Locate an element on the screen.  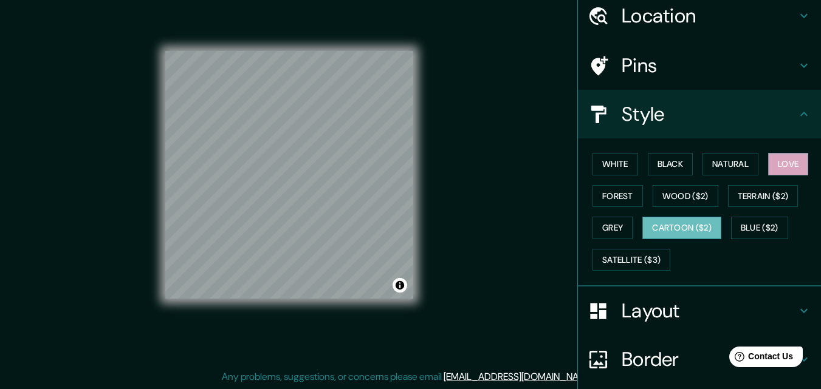
div: Pins is located at coordinates (699, 66).